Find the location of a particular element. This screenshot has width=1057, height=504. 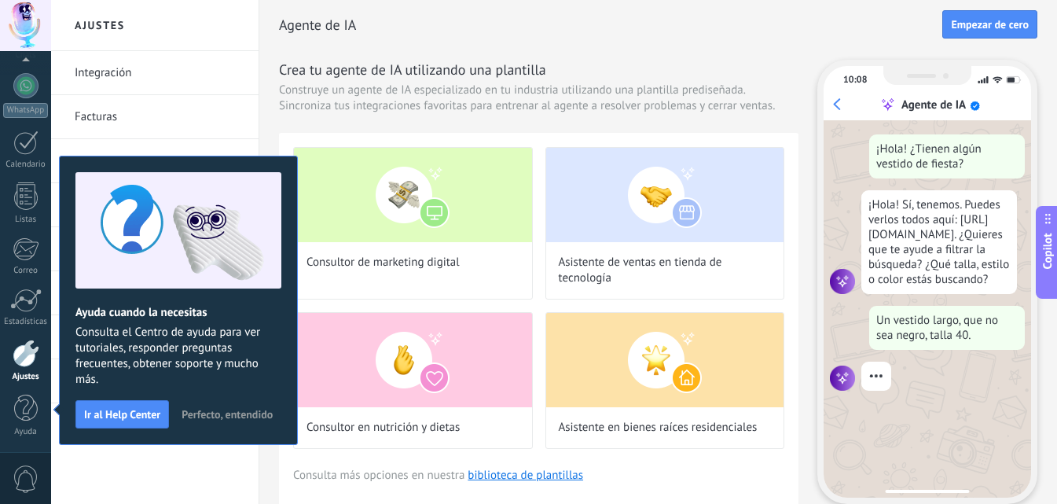

span: Ir al Help Center is located at coordinates (122, 414).